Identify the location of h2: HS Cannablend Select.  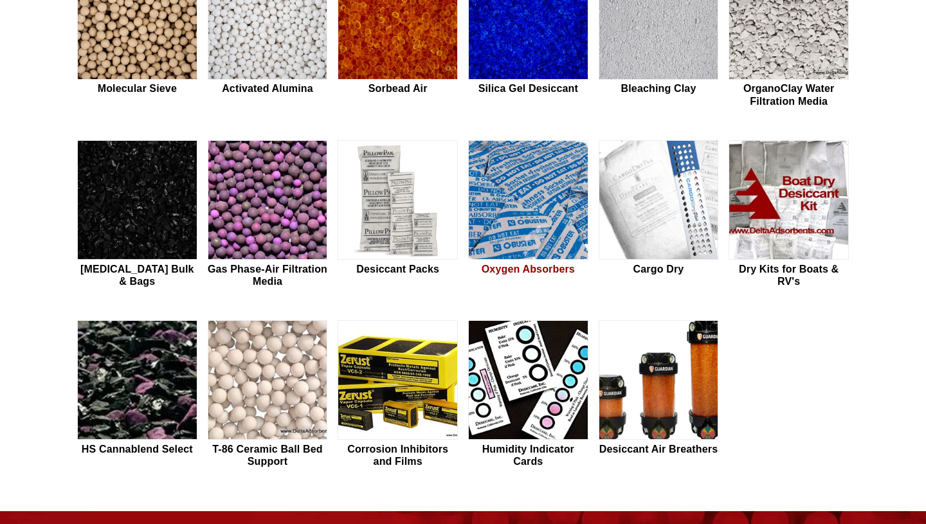
(137, 449).